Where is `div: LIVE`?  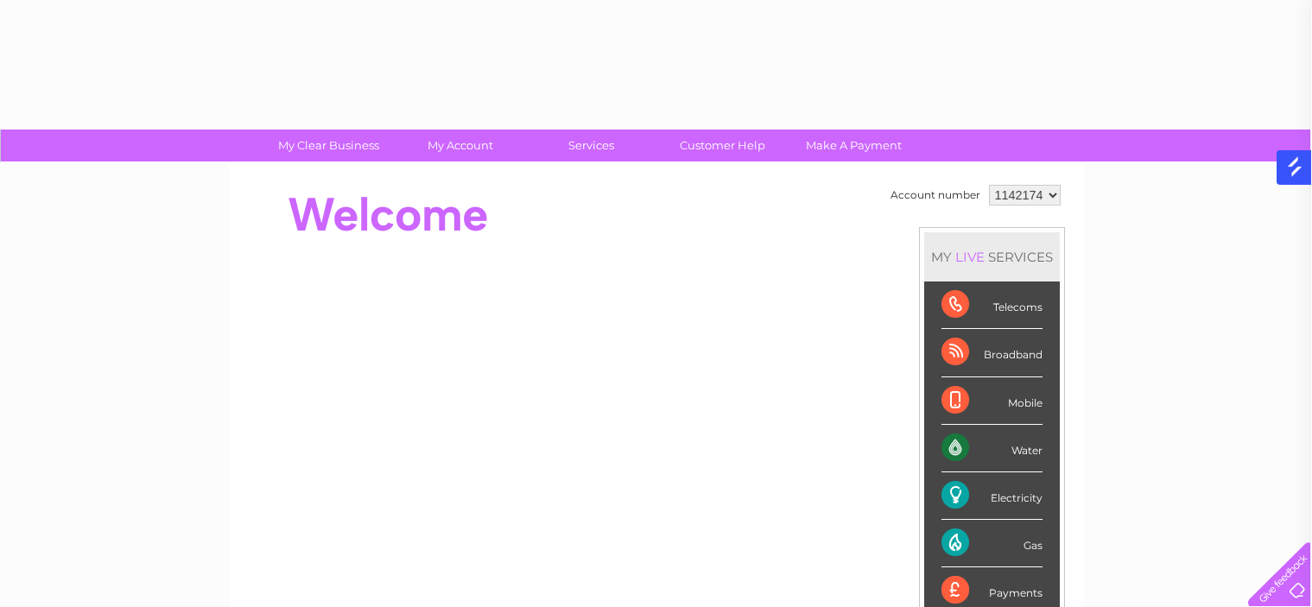
div: LIVE is located at coordinates (970, 257).